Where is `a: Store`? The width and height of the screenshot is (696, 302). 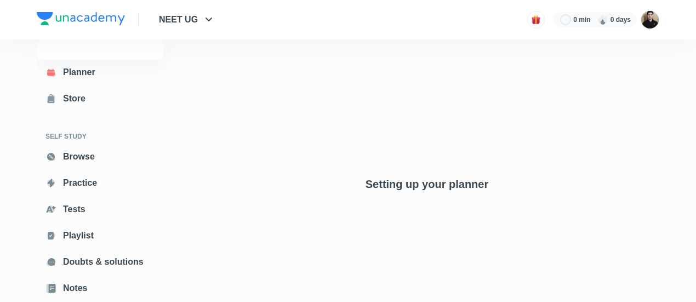
a: Store is located at coordinates (100, 99).